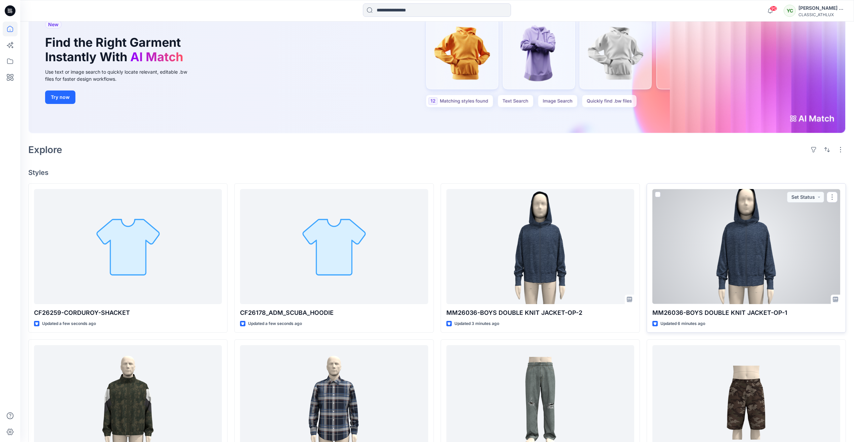 Image resolution: width=854 pixels, height=442 pixels. I want to click on a: CF26178_ADM_SCUBA_HOODIE, so click(334, 246).